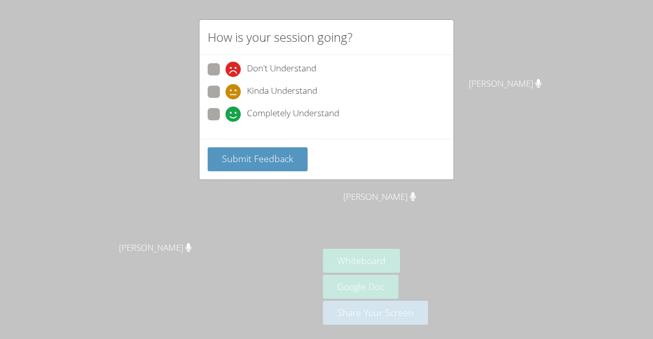 The height and width of the screenshot is (339, 653). What do you see at coordinates (282, 69) in the screenshot?
I see `span: Don't Understand` at bounding box center [282, 69].